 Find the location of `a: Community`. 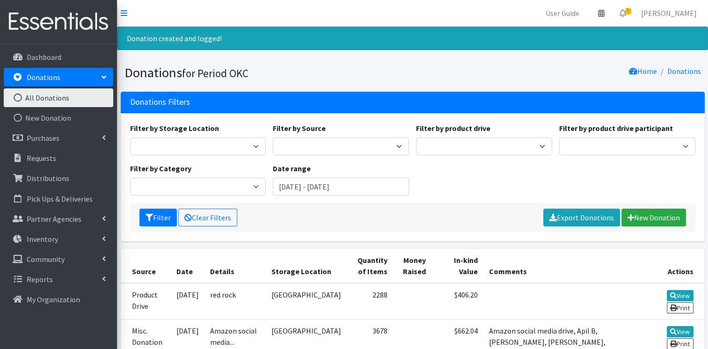

a: Community is located at coordinates (58, 259).